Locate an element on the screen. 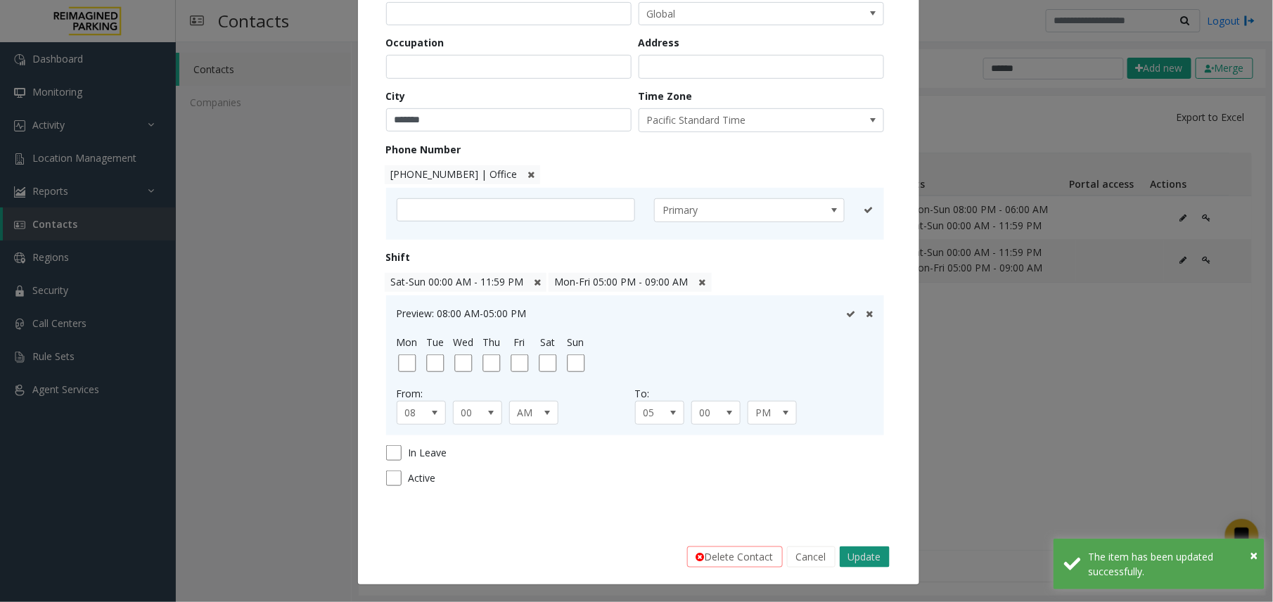 The image size is (1273, 602). span: Mon-Fri 05:00 PM - 09:00 AM is located at coordinates (622, 281).